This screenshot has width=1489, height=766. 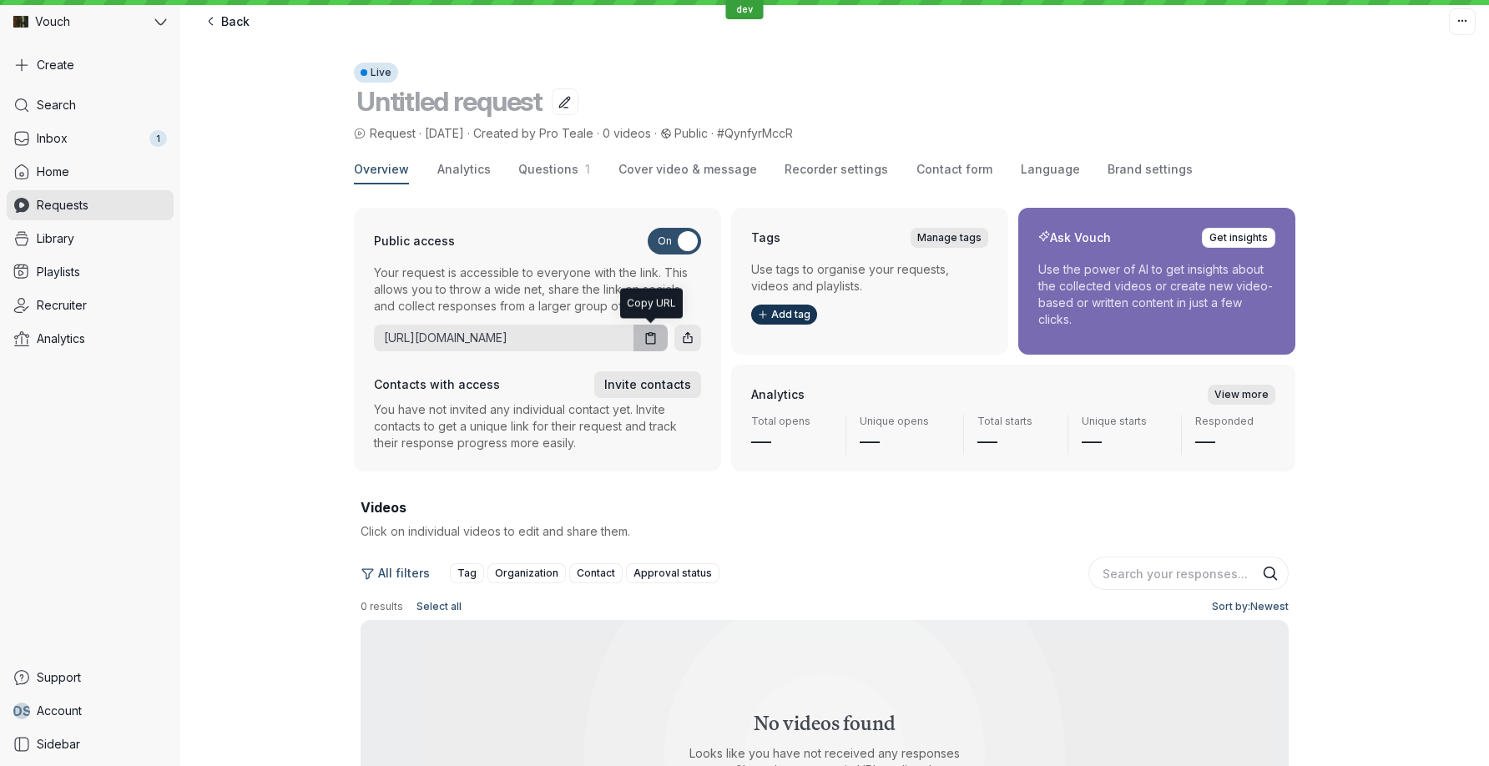 What do you see at coordinates (27, 711) in the screenshot?
I see `span: S` at bounding box center [27, 711].